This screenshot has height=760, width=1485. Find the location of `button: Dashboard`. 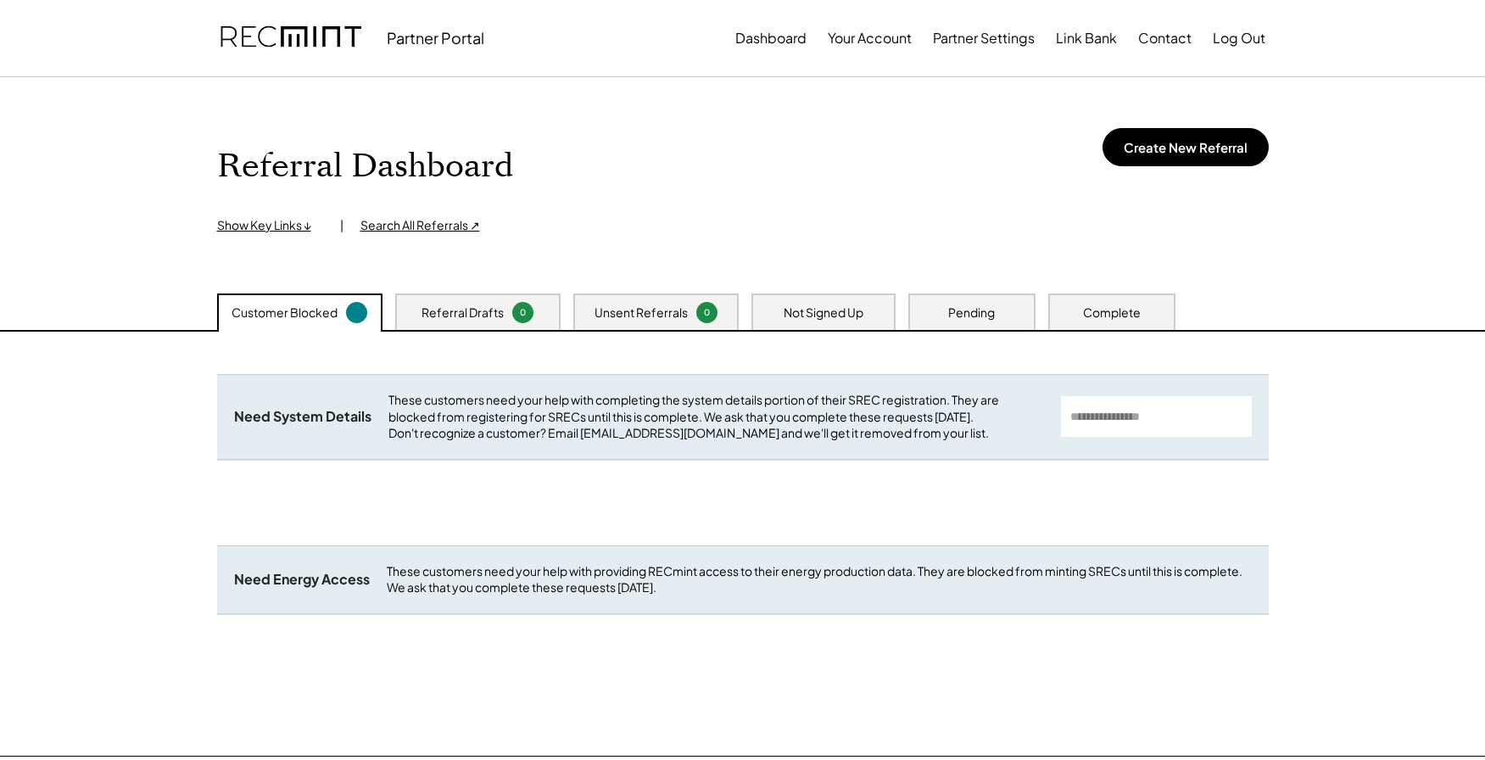

button: Dashboard is located at coordinates (771, 38).